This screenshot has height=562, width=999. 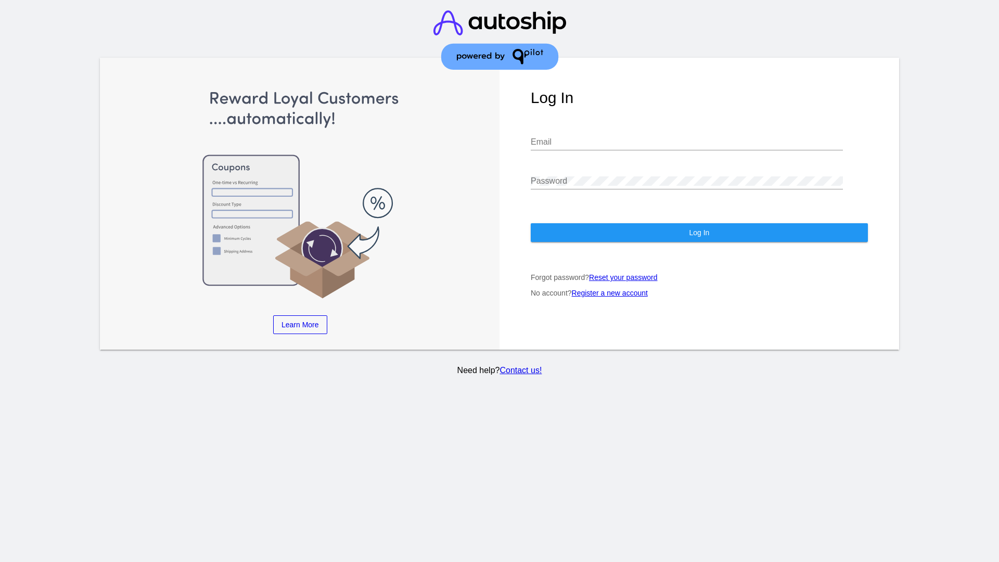 What do you see at coordinates (699, 98) in the screenshot?
I see `h1: Log In` at bounding box center [699, 98].